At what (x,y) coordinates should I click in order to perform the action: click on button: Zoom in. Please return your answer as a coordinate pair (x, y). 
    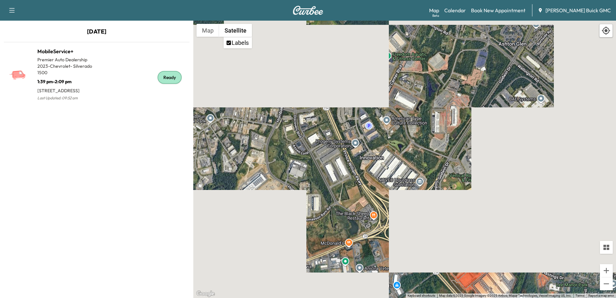
    Looking at the image, I should click on (606, 270).